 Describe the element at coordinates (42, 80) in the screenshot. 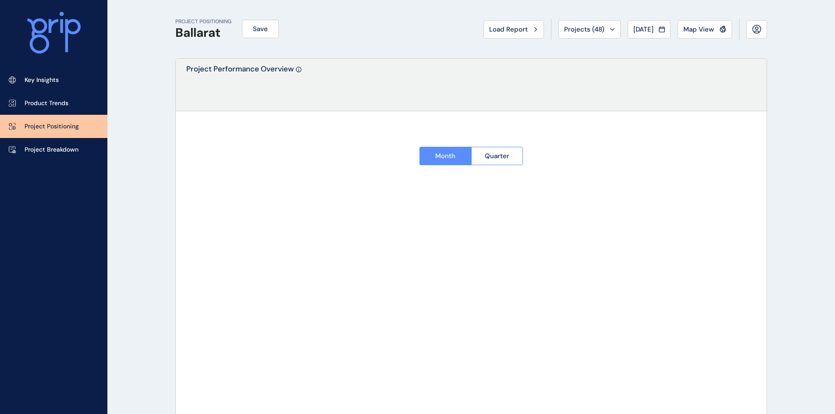

I see `p: Key Insights` at that location.